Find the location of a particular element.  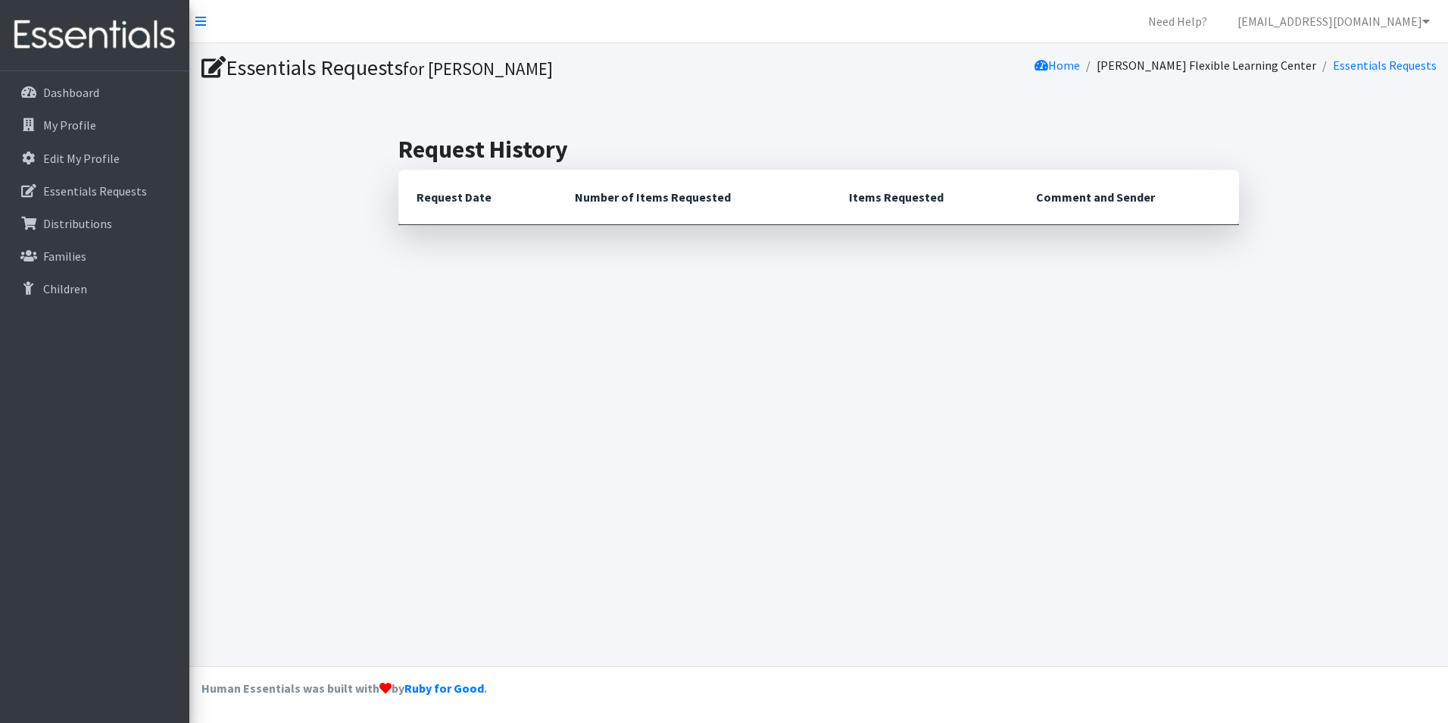

a: Dashboard is located at coordinates (95, 92).